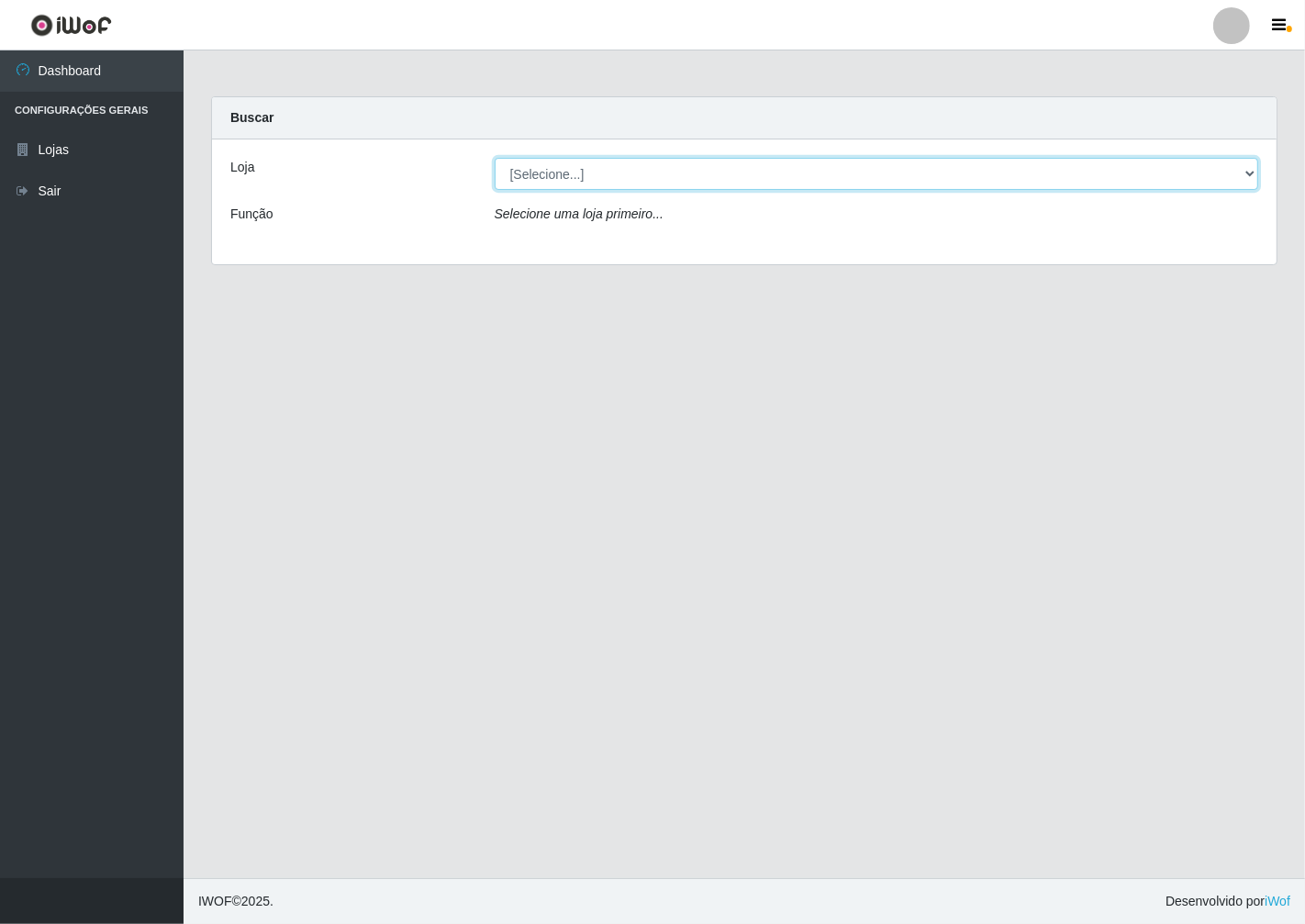  What do you see at coordinates (242, 167) in the screenshot?
I see `label: Loja` at bounding box center [242, 167].